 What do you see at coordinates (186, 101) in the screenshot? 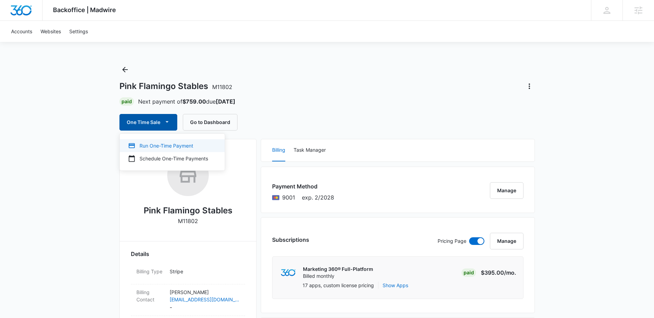
I see `p: Next payment of due` at bounding box center [186, 101].